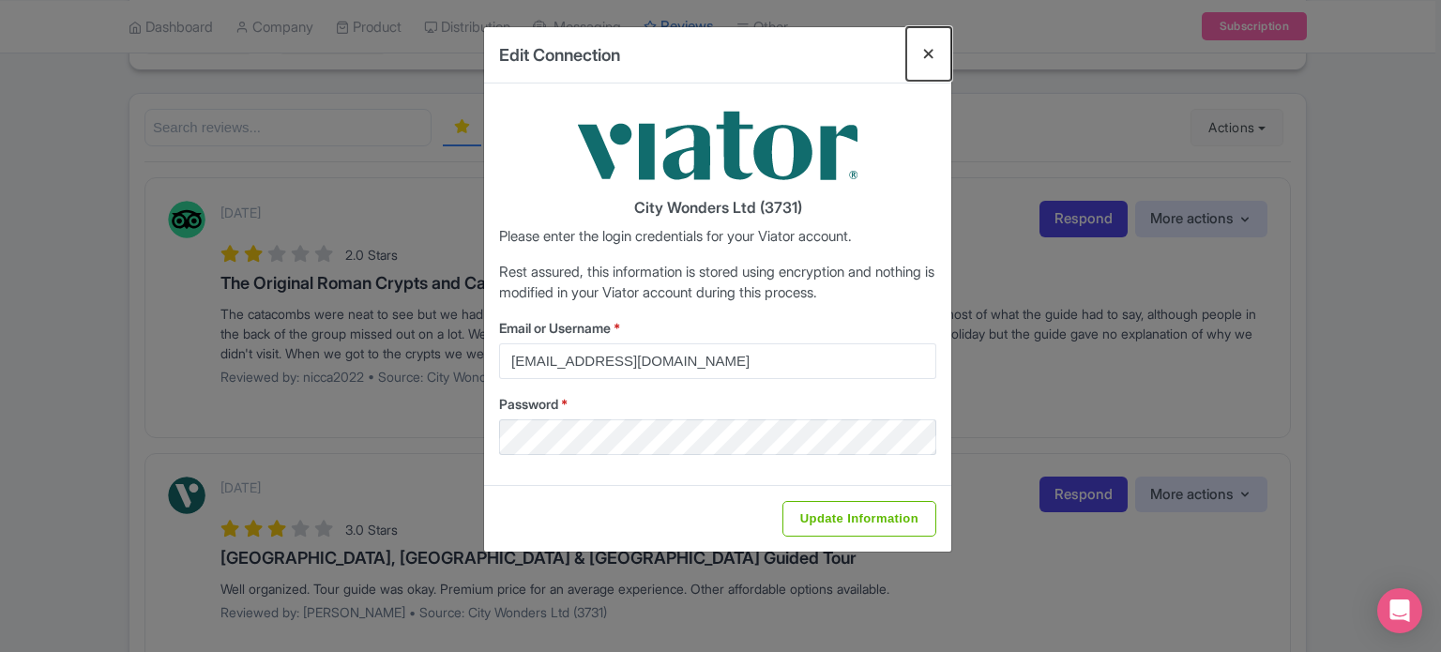 This screenshot has height=652, width=1441. Describe the element at coordinates (528, 404) in the screenshot. I see `span: Password` at that location.